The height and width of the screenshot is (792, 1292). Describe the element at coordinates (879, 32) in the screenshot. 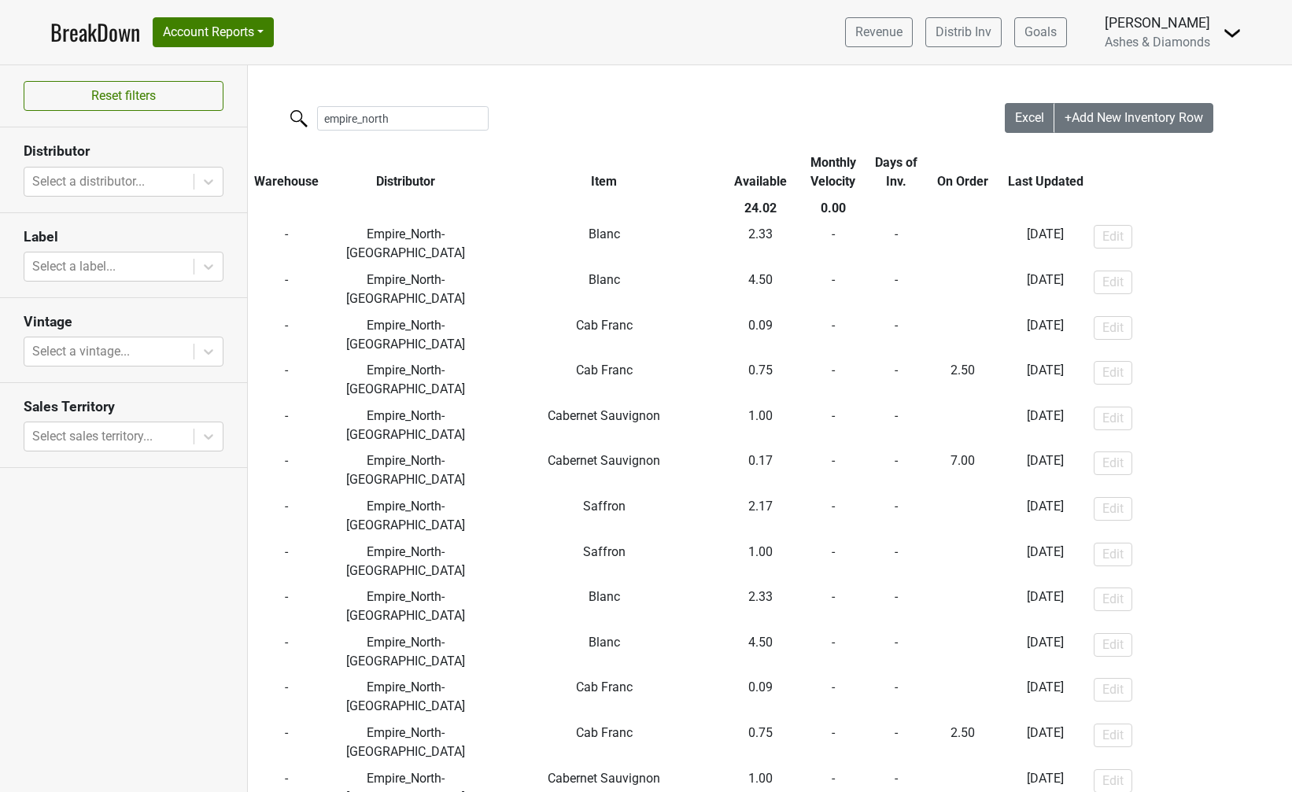

I see `a: Revenue` at that location.